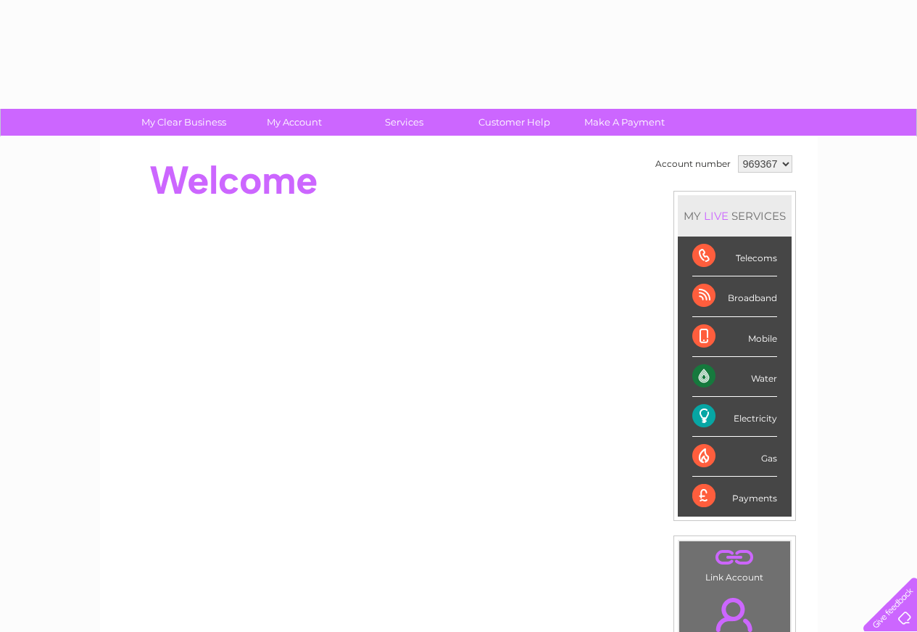  I want to click on a: Make A Payment, so click(624, 122).